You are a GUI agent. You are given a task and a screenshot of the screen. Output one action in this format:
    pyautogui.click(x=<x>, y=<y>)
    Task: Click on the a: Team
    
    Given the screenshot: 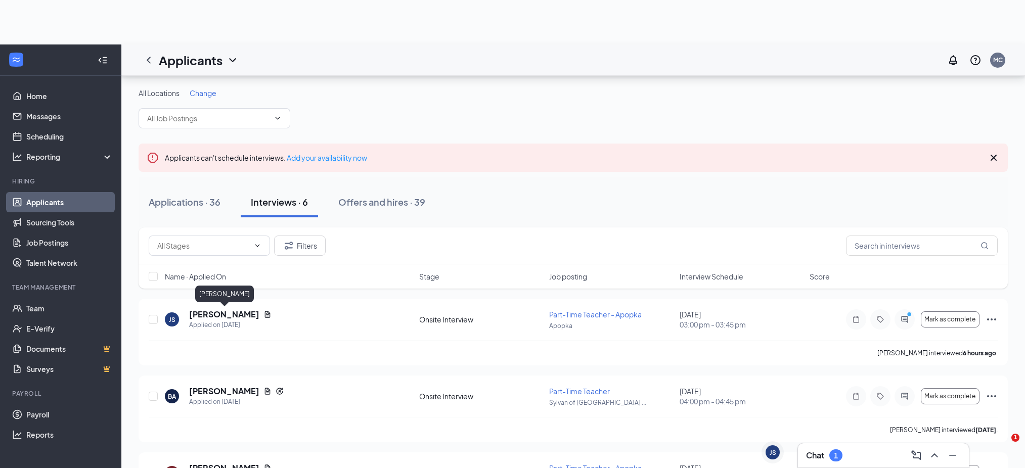 What is the action you would take?
    pyautogui.click(x=69, y=308)
    